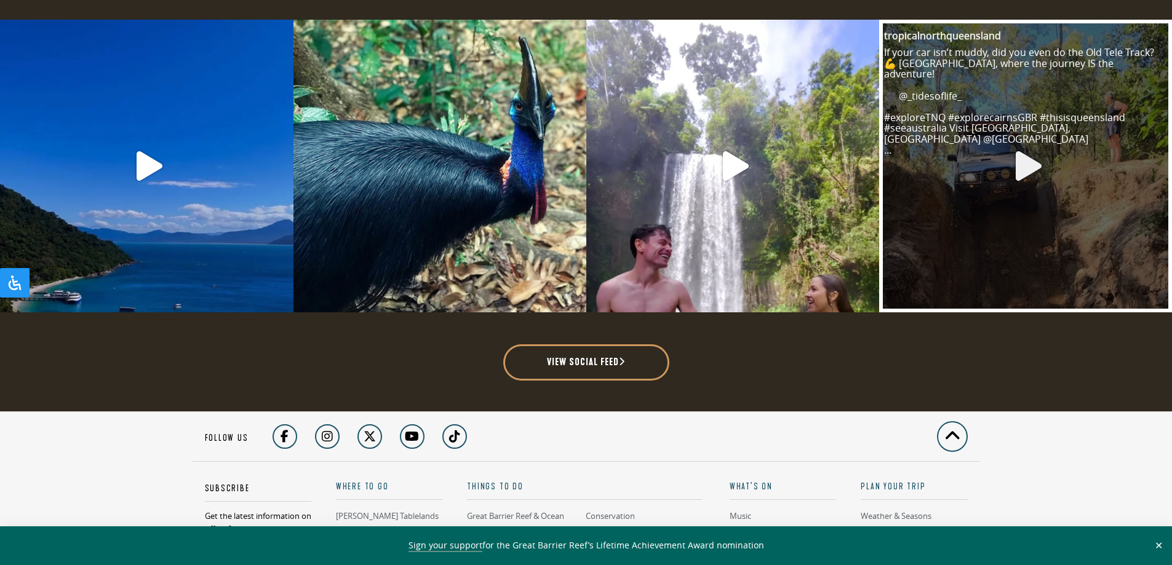  What do you see at coordinates (515, 516) in the screenshot?
I see `a: Great Barrier Reef & Ocean` at bounding box center [515, 516].